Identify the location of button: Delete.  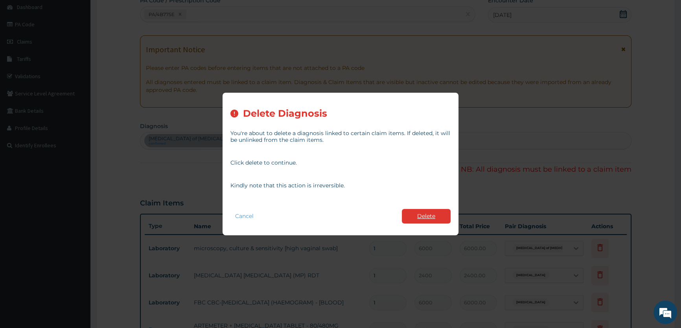
(426, 216).